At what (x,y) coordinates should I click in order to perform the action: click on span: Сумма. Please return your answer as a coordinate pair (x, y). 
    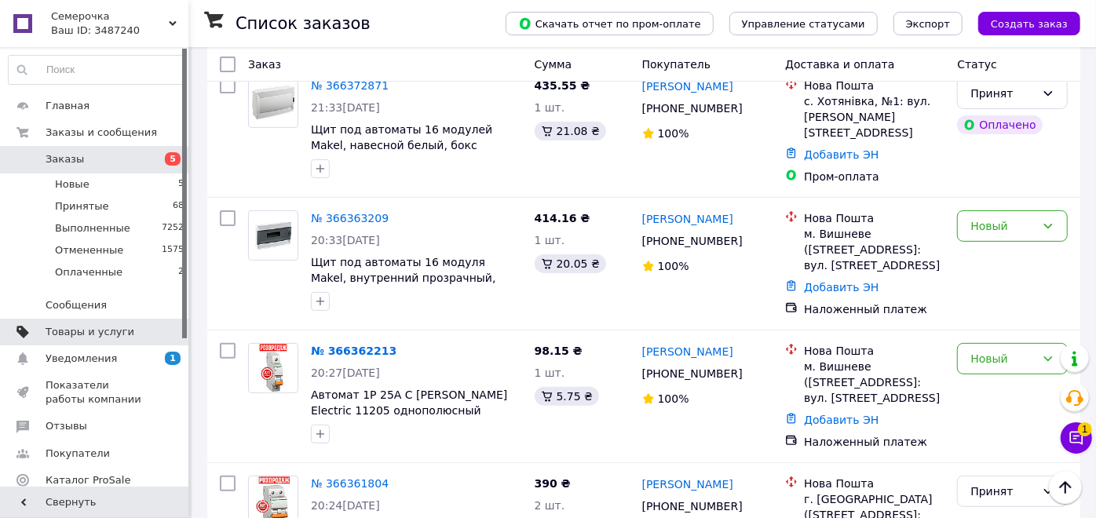
    Looking at the image, I should click on (554, 64).